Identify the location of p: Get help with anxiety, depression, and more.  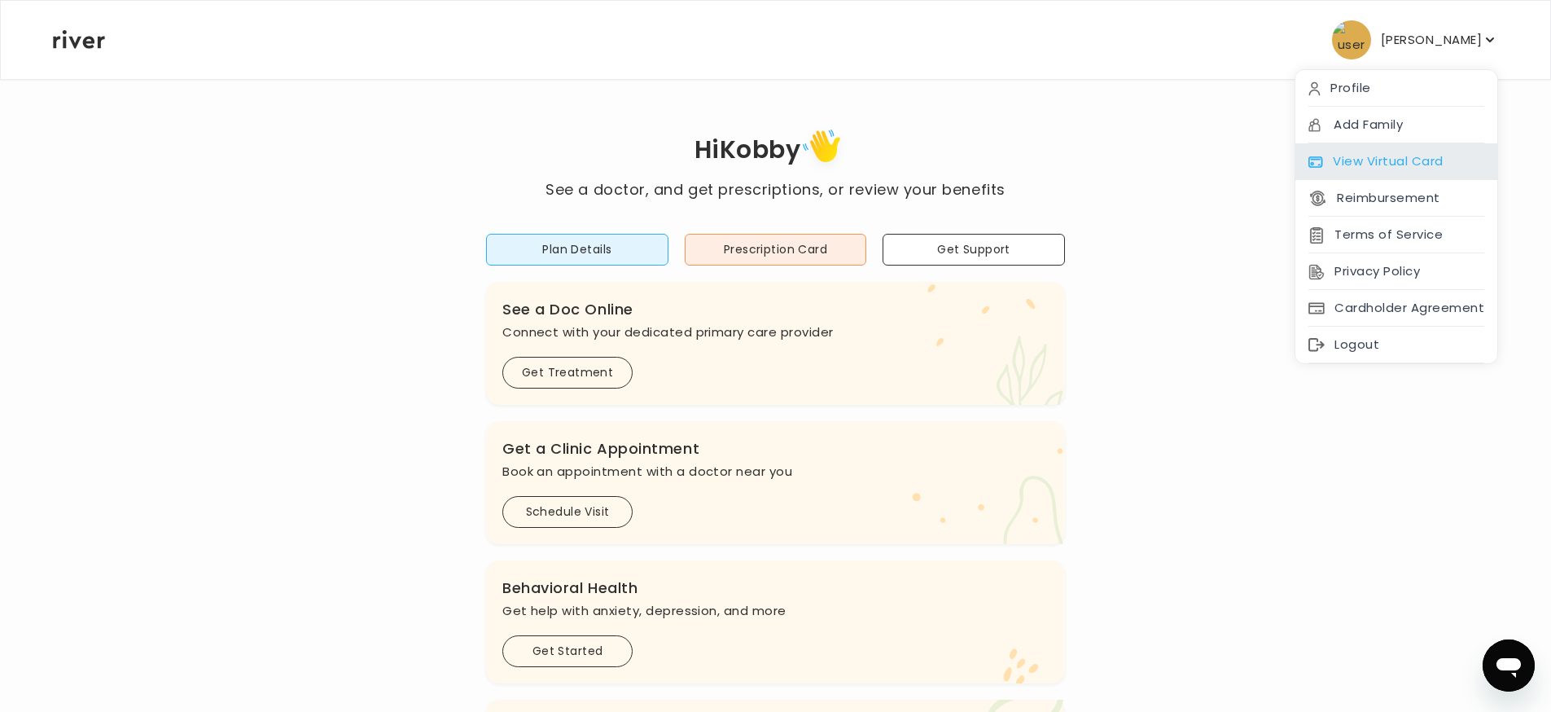
(775, 611).